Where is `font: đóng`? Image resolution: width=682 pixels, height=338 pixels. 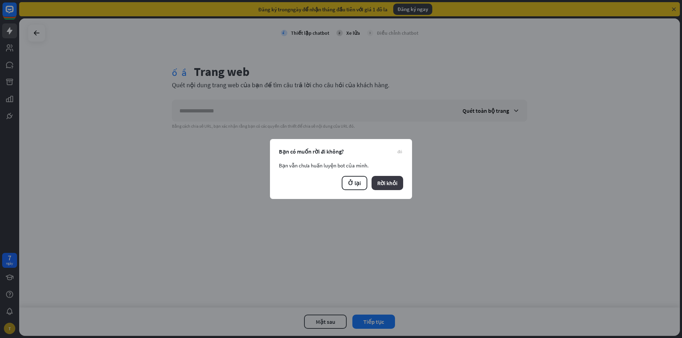
font: đóng is located at coordinates (399, 151).